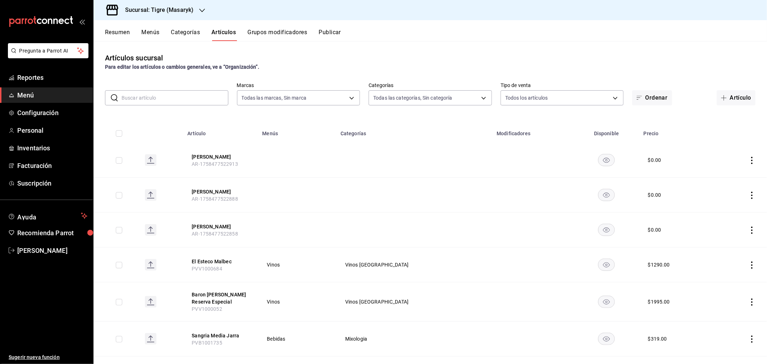 Image resolution: width=767 pixels, height=364 pixels. I want to click on span: Todos los artículos, so click(527, 98).